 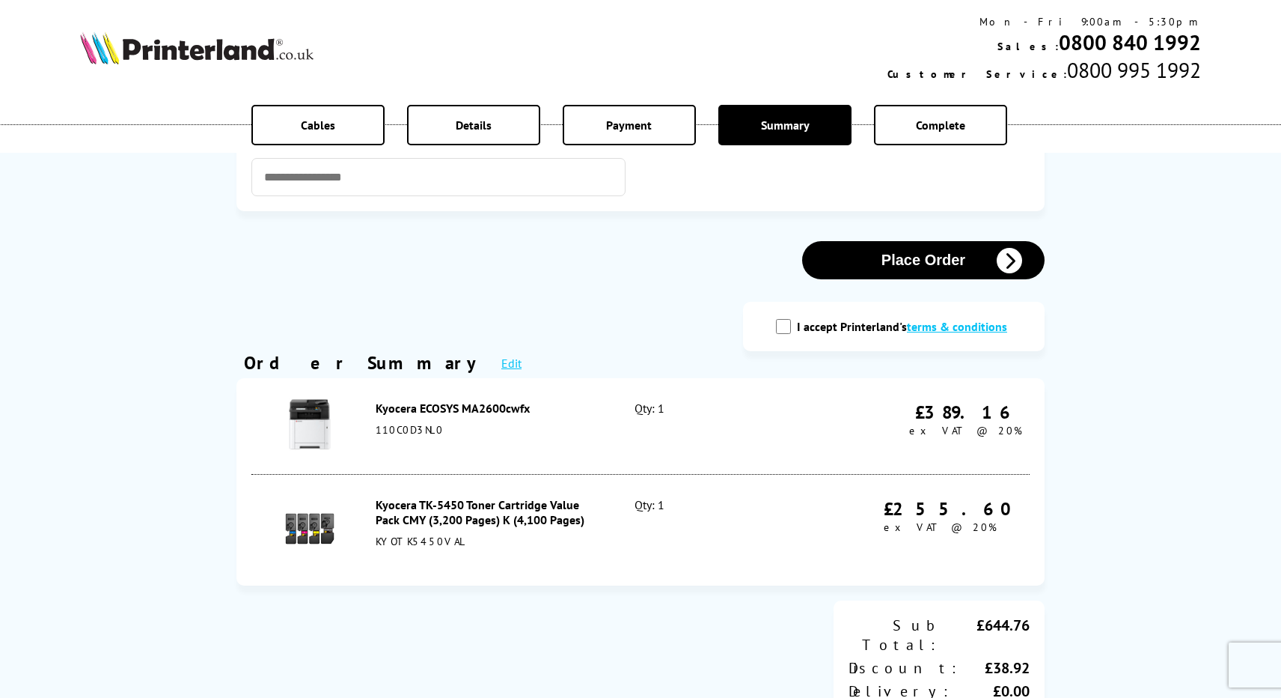 I want to click on div: 110C0D3NL0, so click(x=489, y=430).